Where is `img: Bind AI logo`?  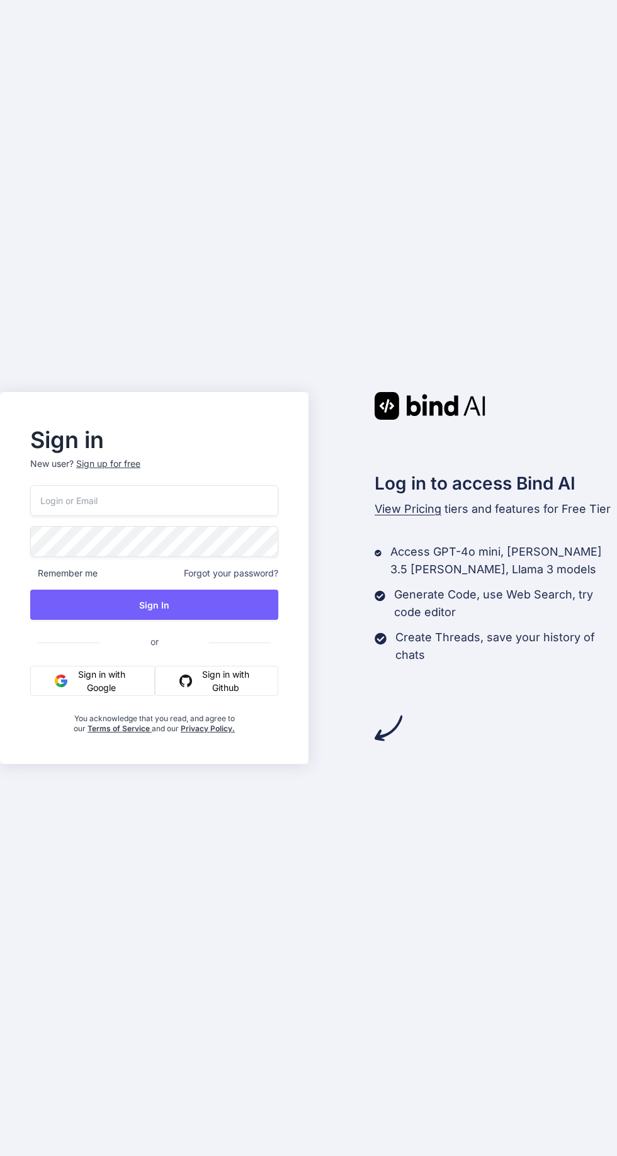
img: Bind AI logo is located at coordinates (430, 406).